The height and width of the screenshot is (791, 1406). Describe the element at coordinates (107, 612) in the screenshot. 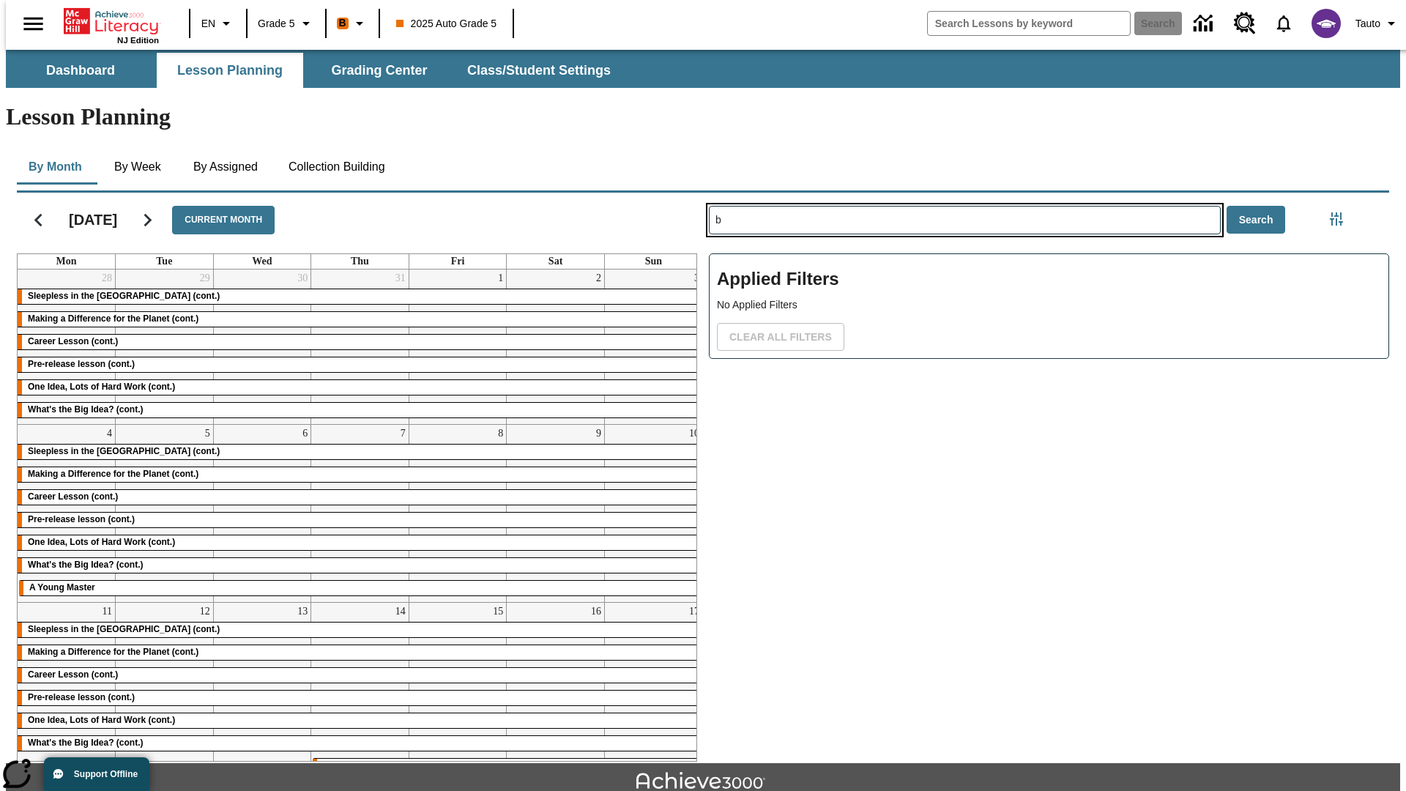

I see `a: August 11, 2025` at that location.